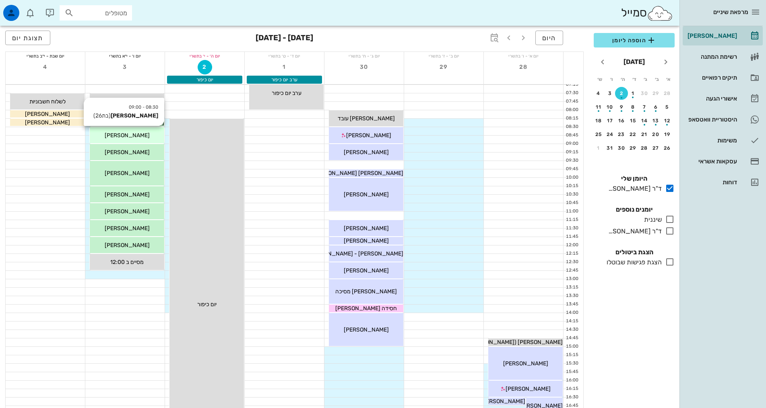 The height and width of the screenshot is (408, 766). Describe the element at coordinates (644, 148) in the screenshot. I see `div: 28` at that location.